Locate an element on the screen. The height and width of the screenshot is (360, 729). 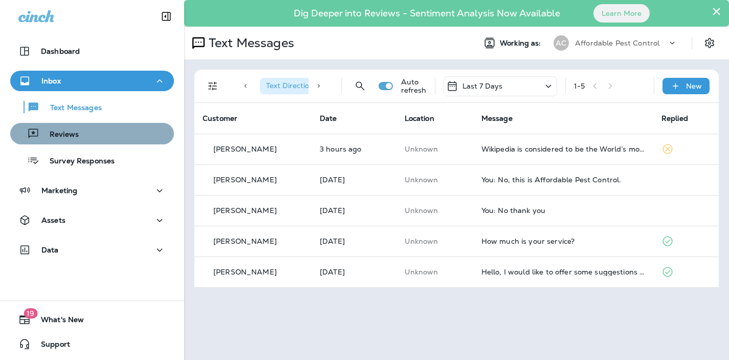
span: Replied is located at coordinates (675, 118).